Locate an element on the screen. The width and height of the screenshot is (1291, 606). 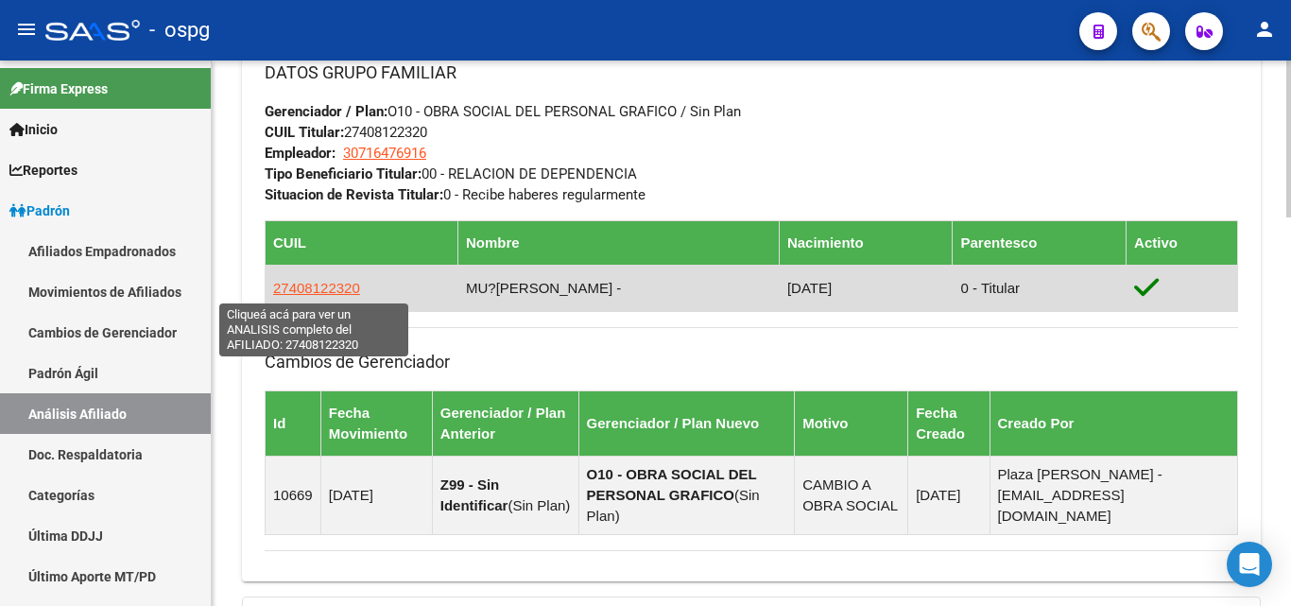
th: CUIL is located at coordinates (362, 242).